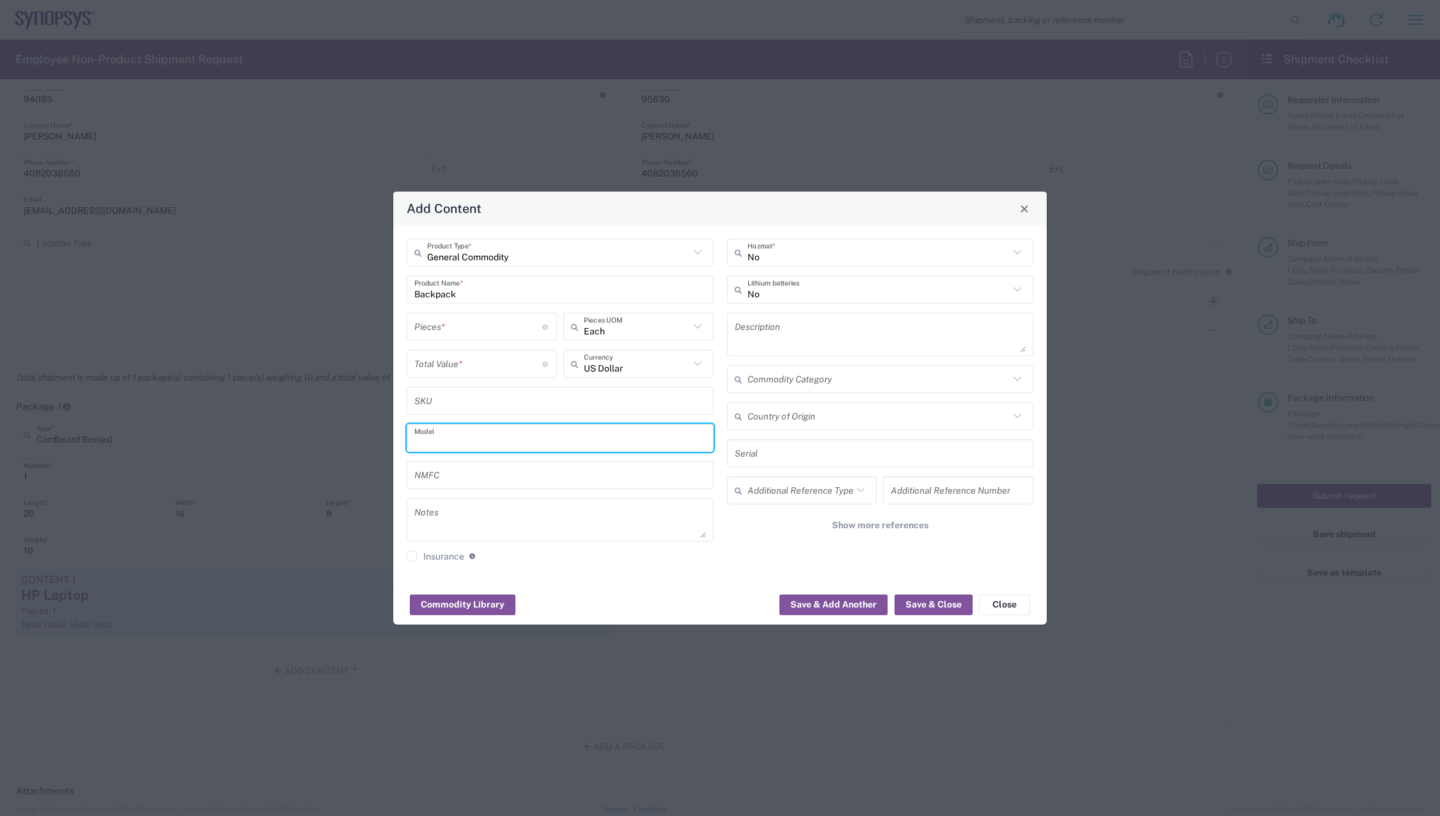  What do you see at coordinates (934, 604) in the screenshot?
I see `button: Save & Close` at bounding box center [934, 604].